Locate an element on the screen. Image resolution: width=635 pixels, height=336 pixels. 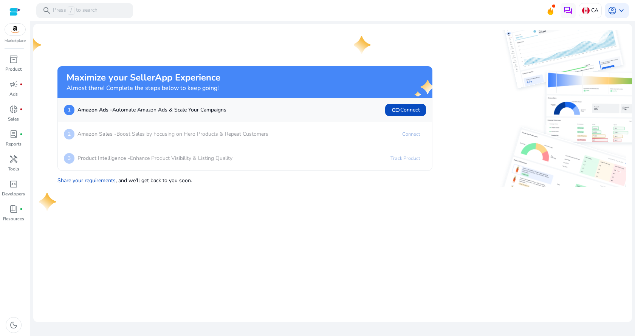
span: code_blocks is located at coordinates (14, 184).